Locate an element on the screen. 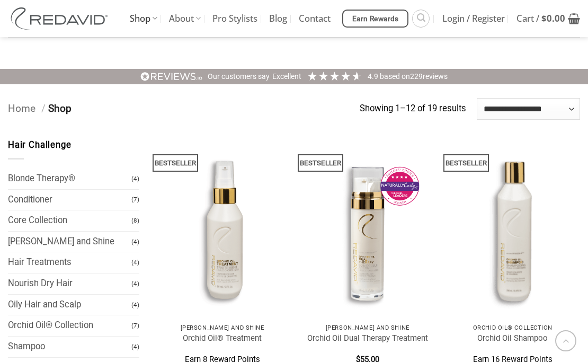  a: Shampoo is located at coordinates (69, 346).